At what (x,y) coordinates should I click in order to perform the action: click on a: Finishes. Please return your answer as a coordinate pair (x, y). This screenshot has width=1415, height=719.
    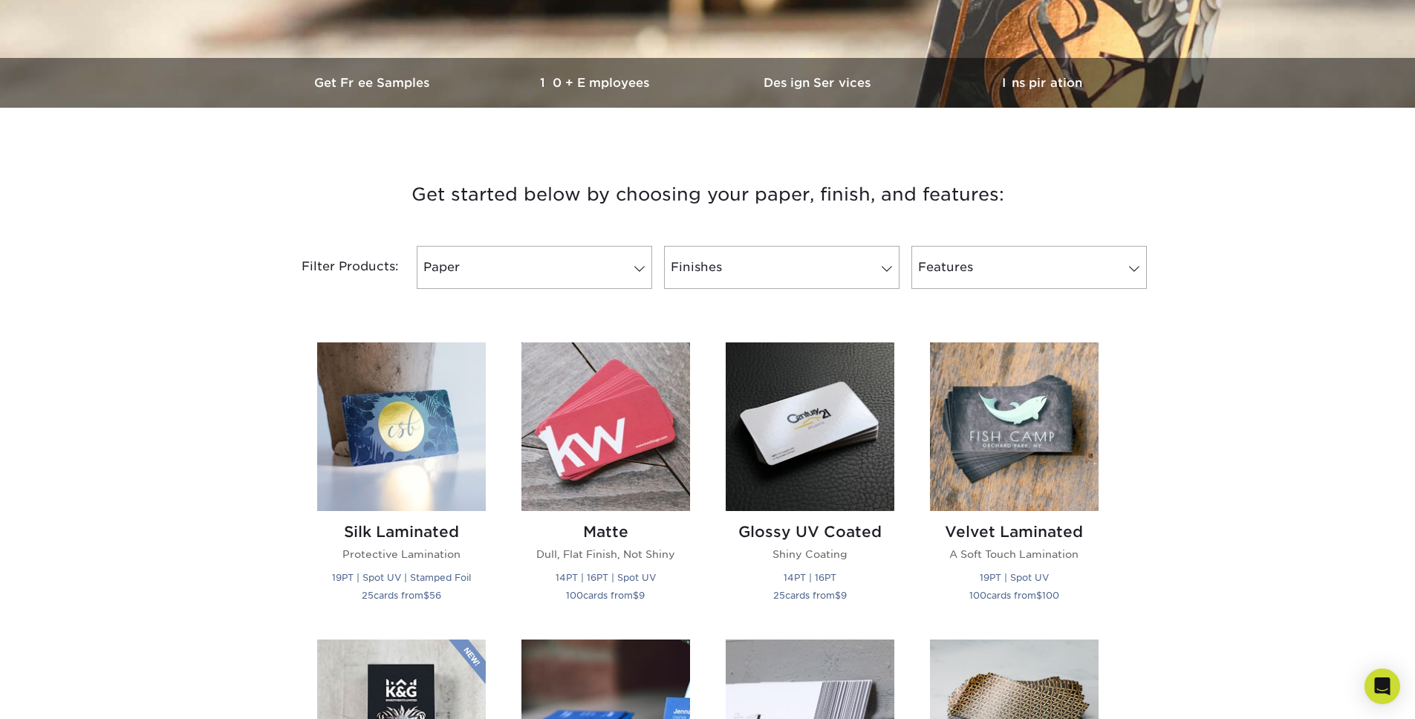
    Looking at the image, I should click on (781, 267).